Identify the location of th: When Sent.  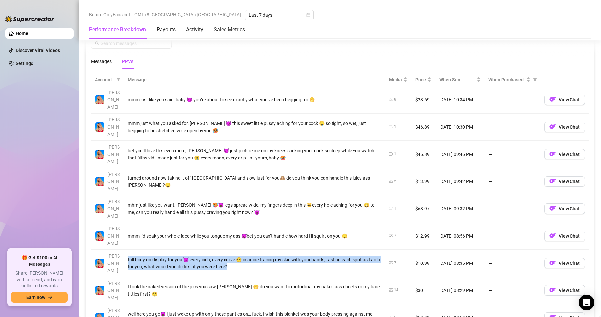
(460, 80).